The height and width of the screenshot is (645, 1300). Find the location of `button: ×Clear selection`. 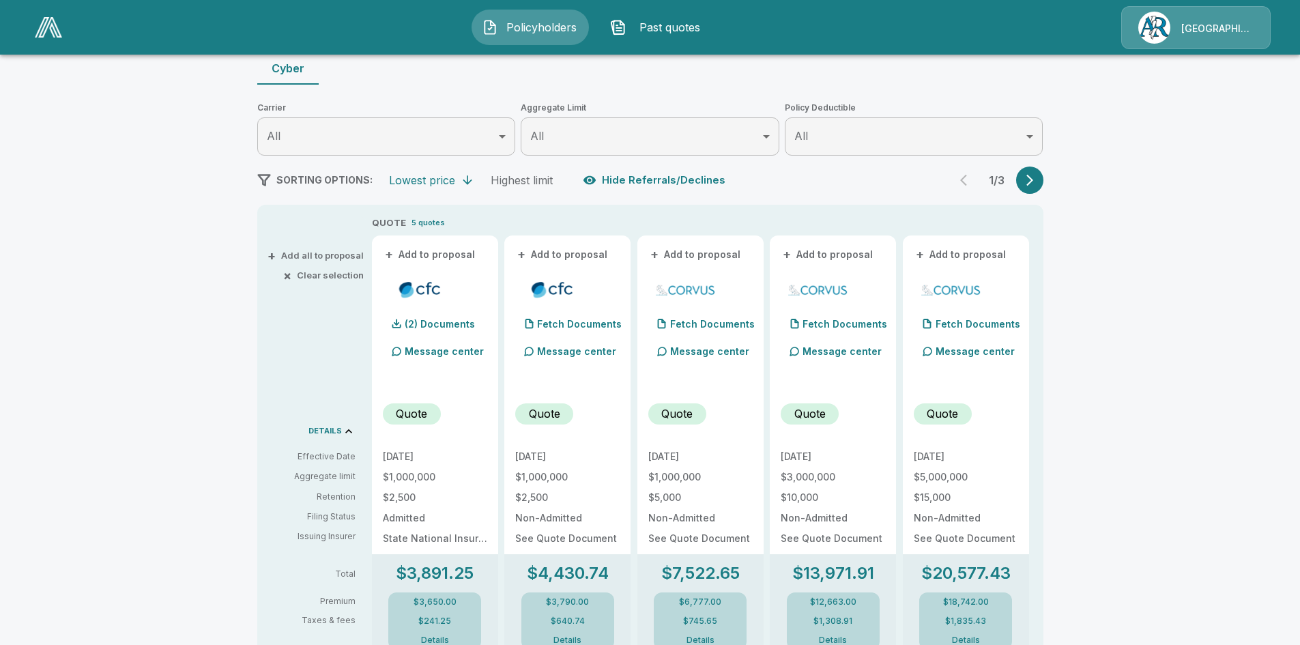

button: ×Clear selection is located at coordinates (325, 275).